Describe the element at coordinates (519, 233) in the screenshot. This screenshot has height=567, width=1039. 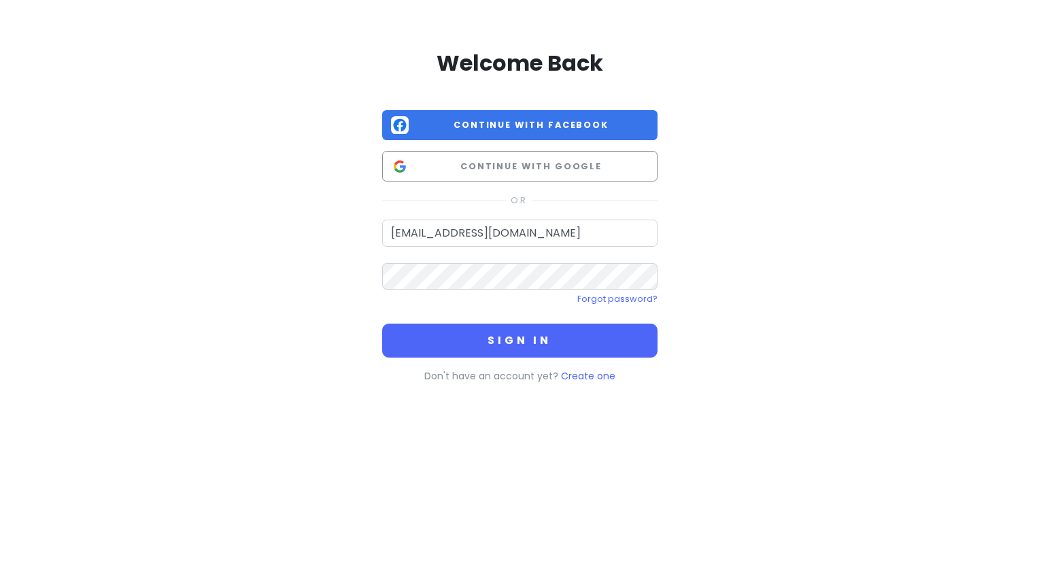
I see `input: Email Address` at that location.